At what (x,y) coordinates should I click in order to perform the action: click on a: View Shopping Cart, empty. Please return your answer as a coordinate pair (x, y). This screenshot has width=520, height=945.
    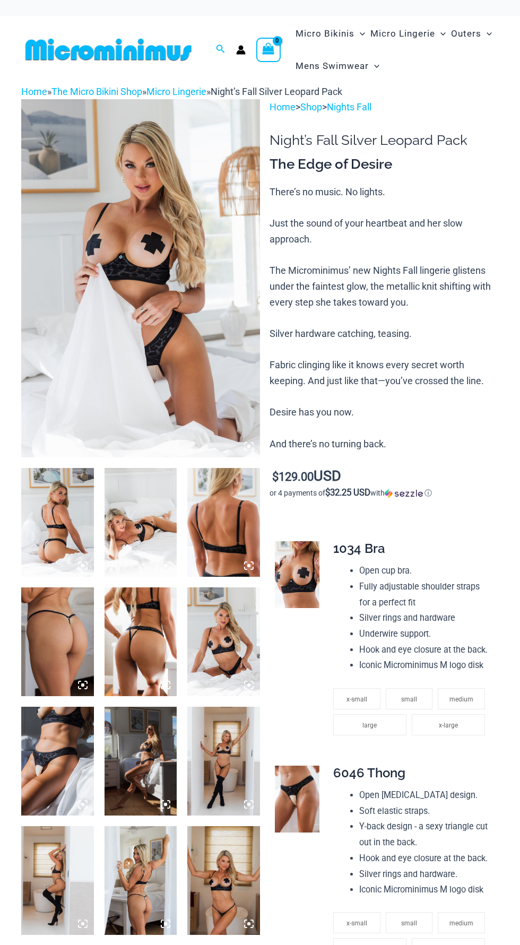
    Looking at the image, I should click on (269, 50).